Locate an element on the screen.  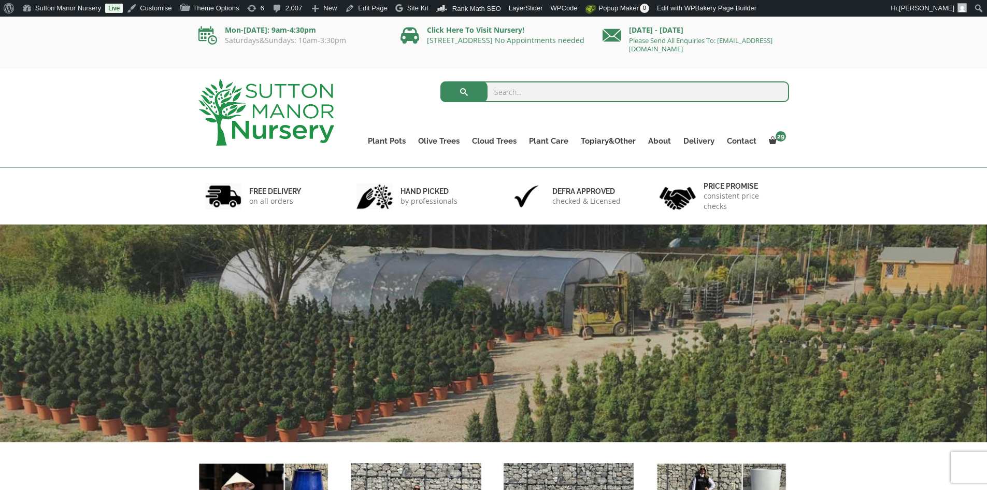
a: Olive Trees is located at coordinates (439, 141).